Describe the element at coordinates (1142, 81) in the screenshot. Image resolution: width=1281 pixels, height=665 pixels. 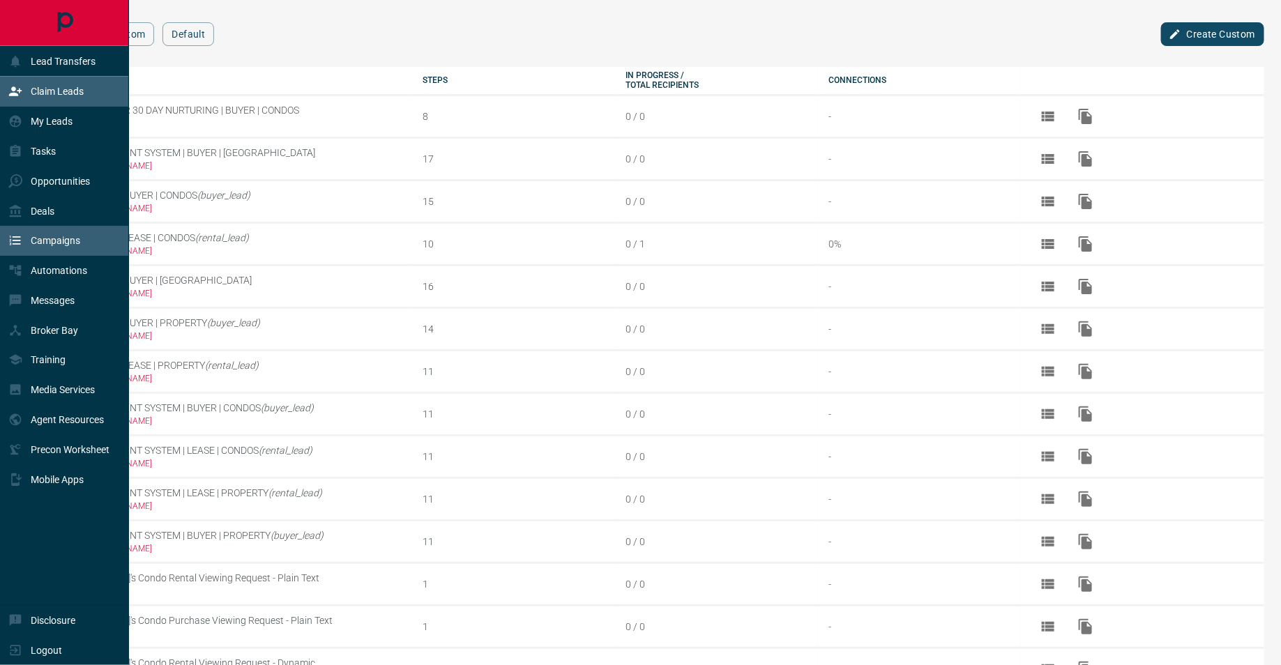
I see `th: actions` at that location.